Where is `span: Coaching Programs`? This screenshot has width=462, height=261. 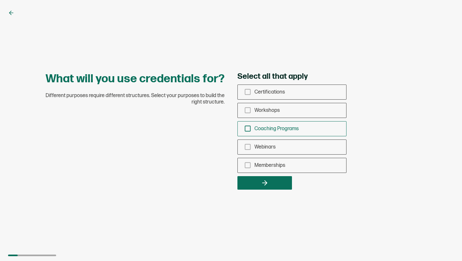 span: Coaching Programs is located at coordinates (277, 128).